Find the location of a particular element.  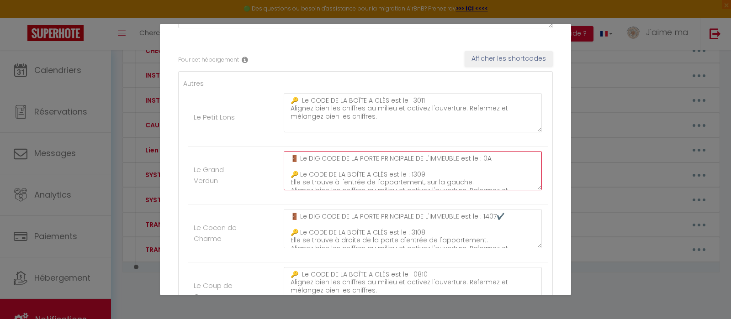

label: Autres is located at coordinates (193, 84).